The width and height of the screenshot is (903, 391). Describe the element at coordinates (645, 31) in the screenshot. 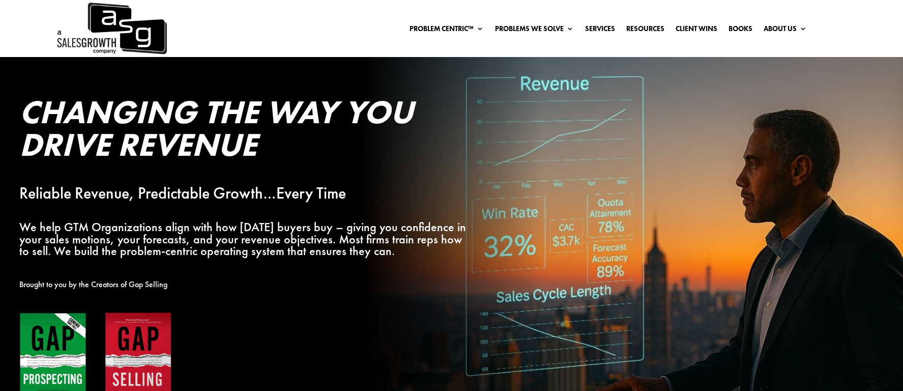

I see `a: Resources` at that location.